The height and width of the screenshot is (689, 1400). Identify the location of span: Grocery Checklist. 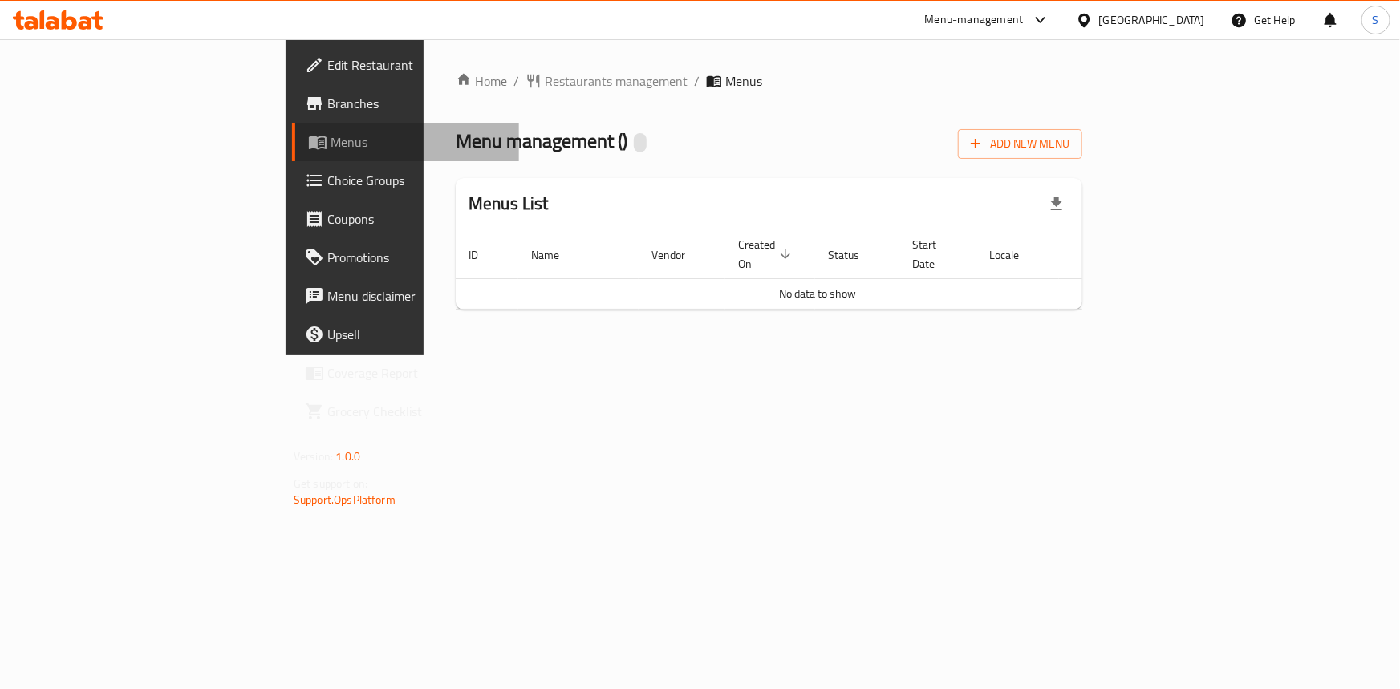
(416, 412).